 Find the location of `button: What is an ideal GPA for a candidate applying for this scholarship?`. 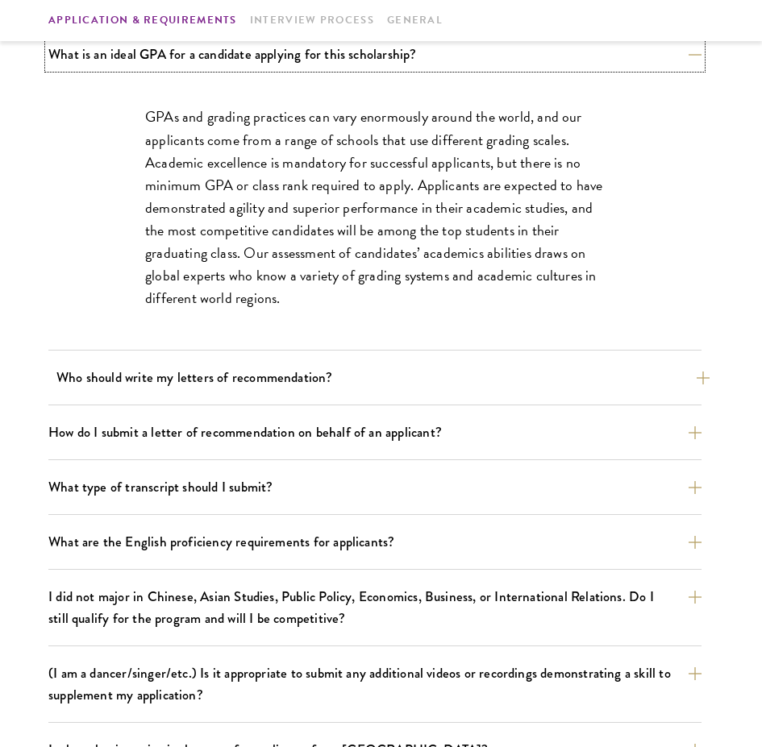

button: What is an ideal GPA for a candidate applying for this scholarship? is located at coordinates (375, 54).